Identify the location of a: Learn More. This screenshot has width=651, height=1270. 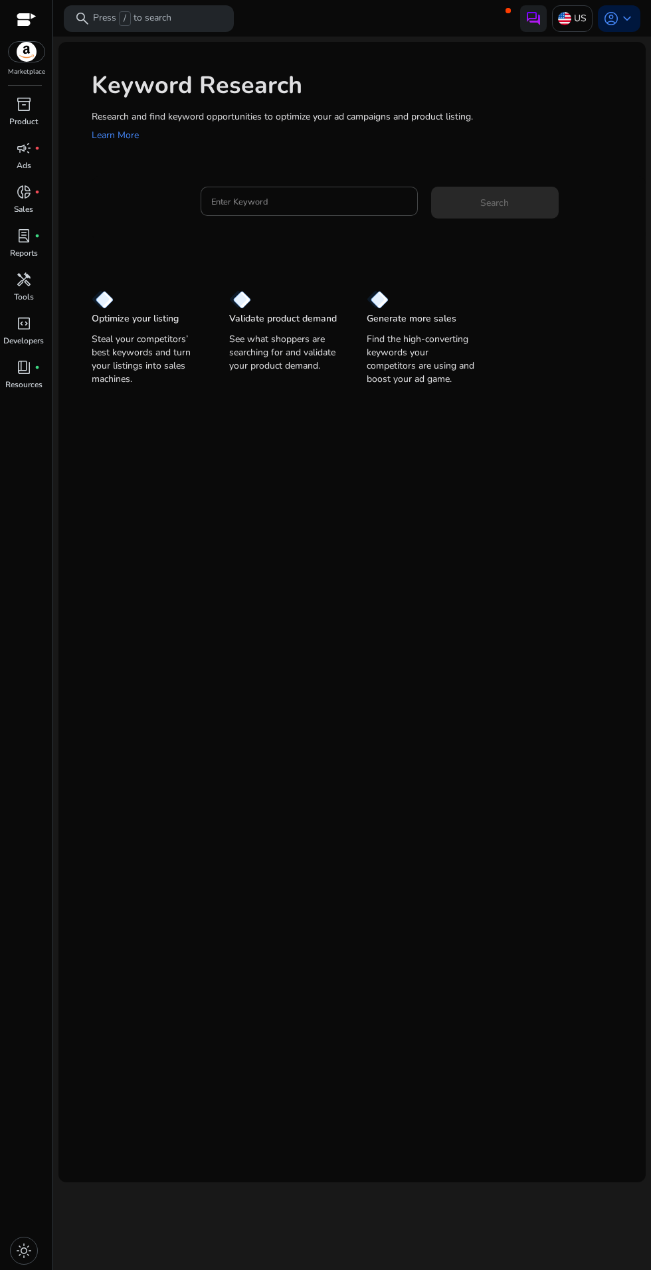
(115, 135).